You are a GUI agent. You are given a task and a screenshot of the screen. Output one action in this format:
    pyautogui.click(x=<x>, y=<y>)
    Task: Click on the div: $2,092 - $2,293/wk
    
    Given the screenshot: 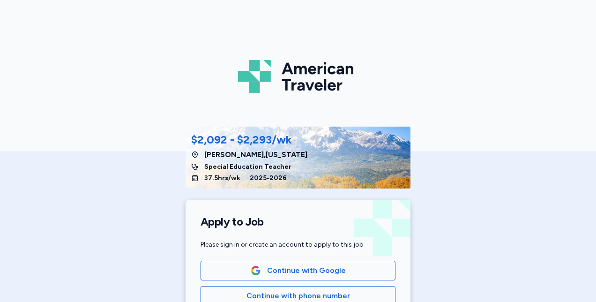 What is the action you would take?
    pyautogui.click(x=241, y=140)
    